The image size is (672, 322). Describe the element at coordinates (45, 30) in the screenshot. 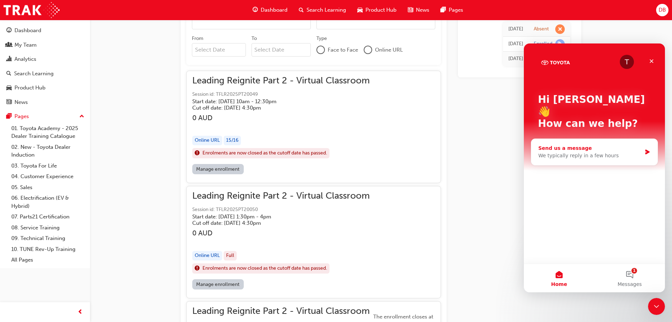

I see `a: Dashboard` at that location.